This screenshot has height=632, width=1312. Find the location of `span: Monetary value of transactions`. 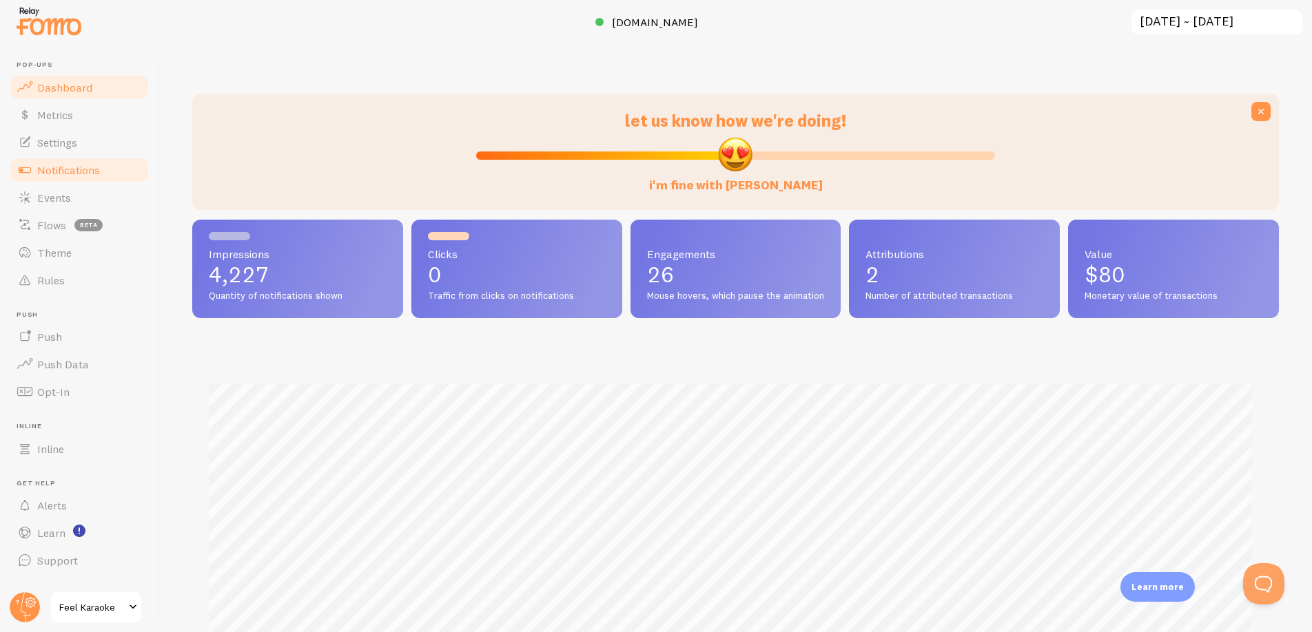

span: Monetary value of transactions is located at coordinates (1173, 296).